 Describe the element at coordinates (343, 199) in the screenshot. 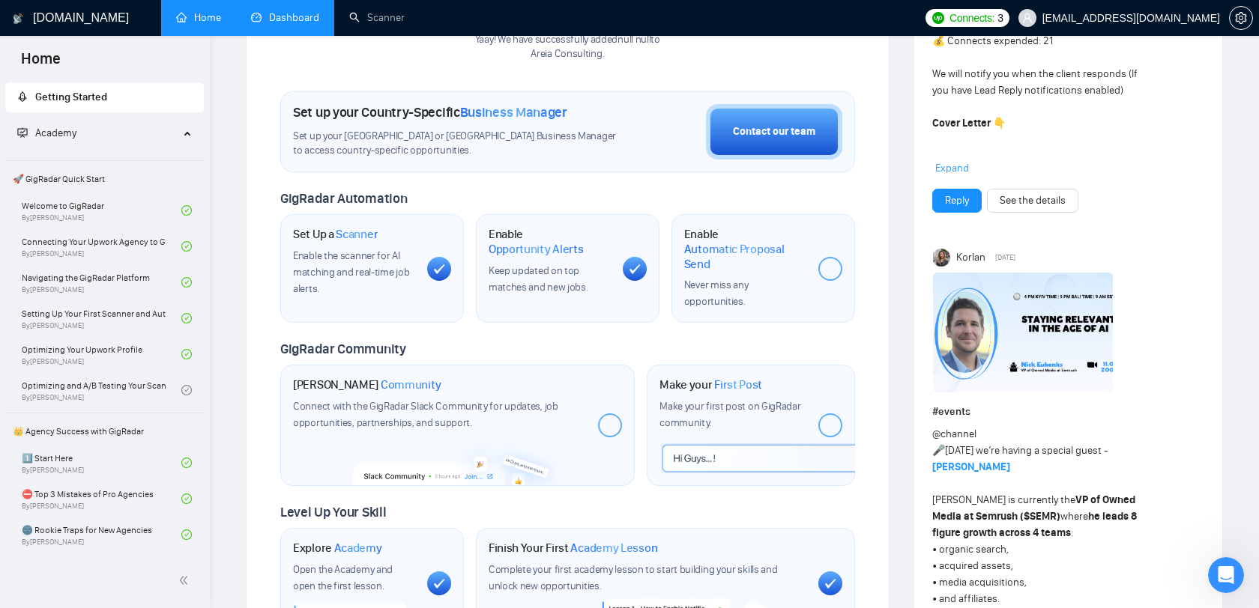

I see `span: GigRadar Automation` at that location.